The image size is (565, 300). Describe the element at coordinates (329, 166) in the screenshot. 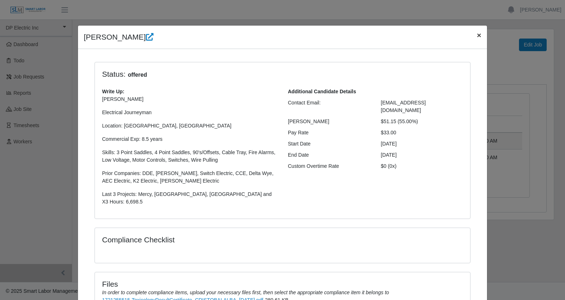

I see `div: Custom Overtime Rate` at that location.